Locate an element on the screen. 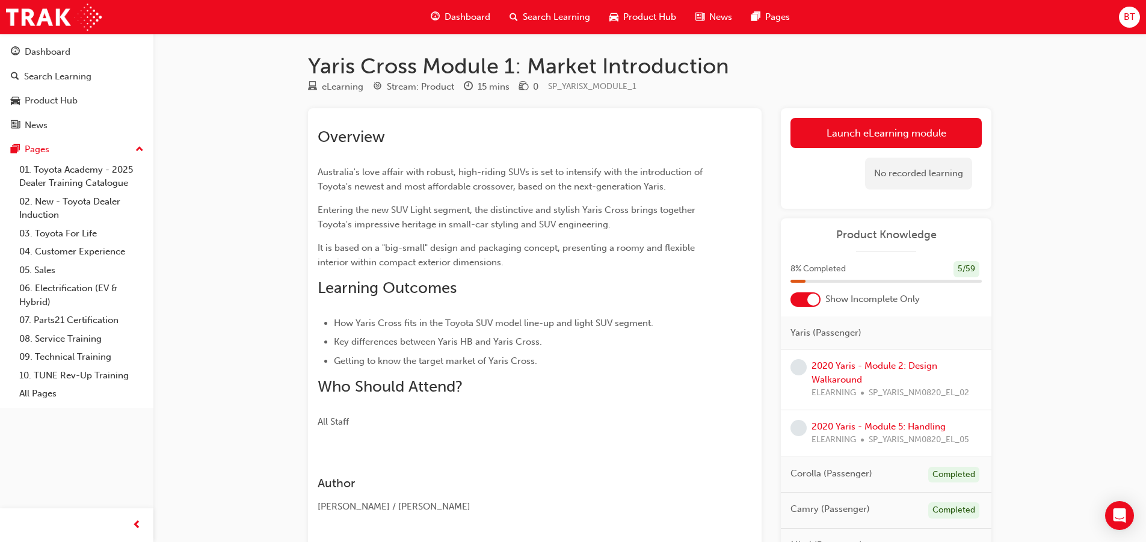  div: Type is located at coordinates (336, 87).